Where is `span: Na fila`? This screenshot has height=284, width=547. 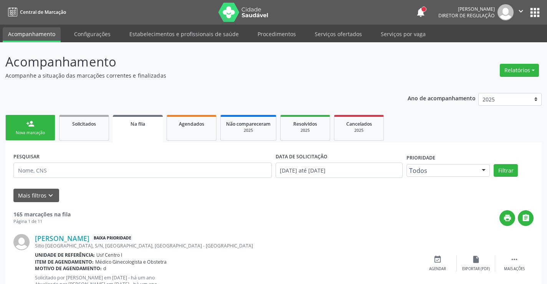 span: Na fila is located at coordinates (138, 124).